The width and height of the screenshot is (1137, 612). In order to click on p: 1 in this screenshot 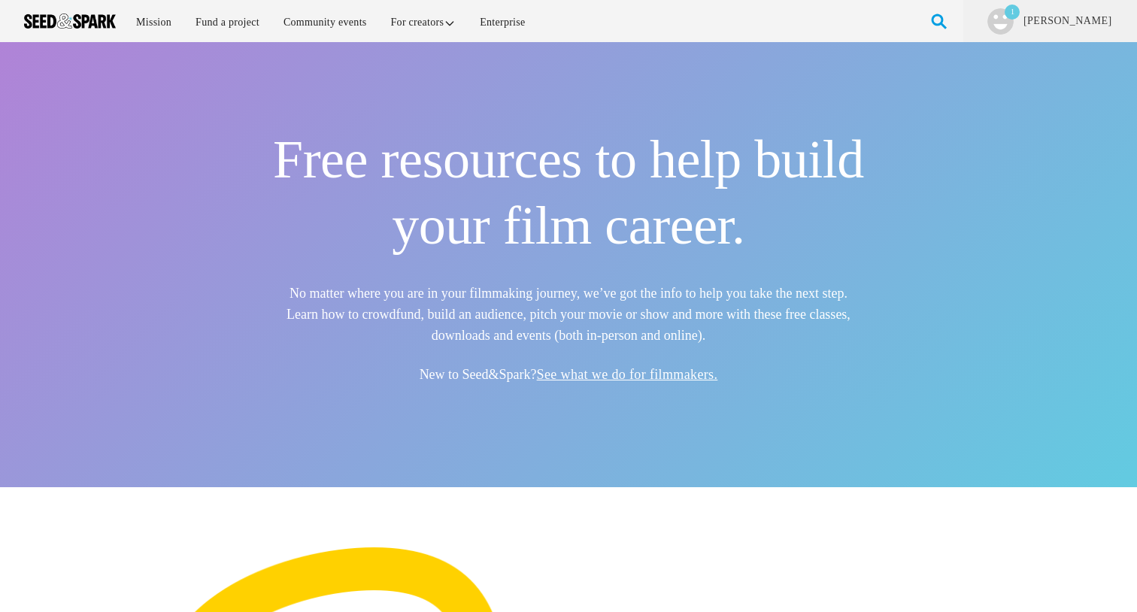, I will do `click(1012, 12)`.